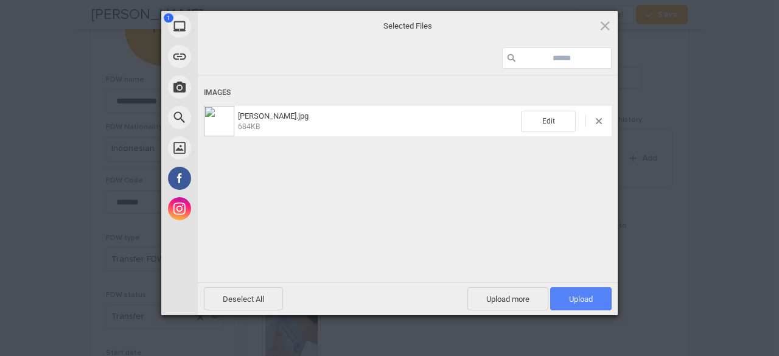  What do you see at coordinates (168, 18) in the screenshot?
I see `span: 1` at bounding box center [168, 18].